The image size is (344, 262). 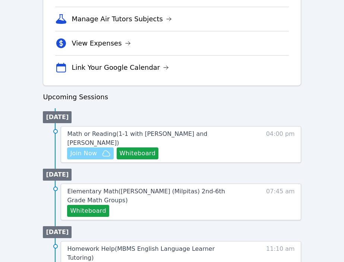 I want to click on h3: Upcoming Sessions, so click(x=172, y=97).